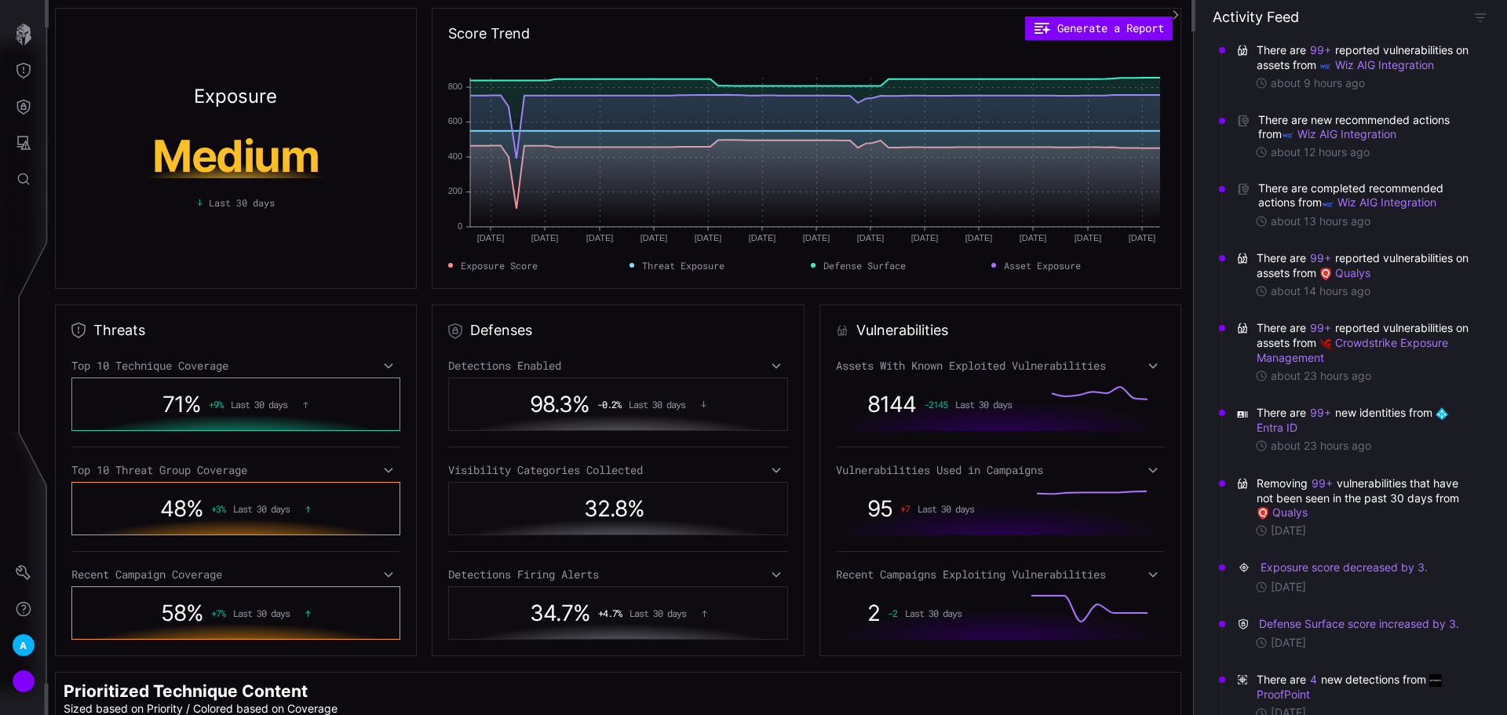  Describe the element at coordinates (1000, 366) in the screenshot. I see `div: Assets With Known Exploited Vulnerabilities` at that location.